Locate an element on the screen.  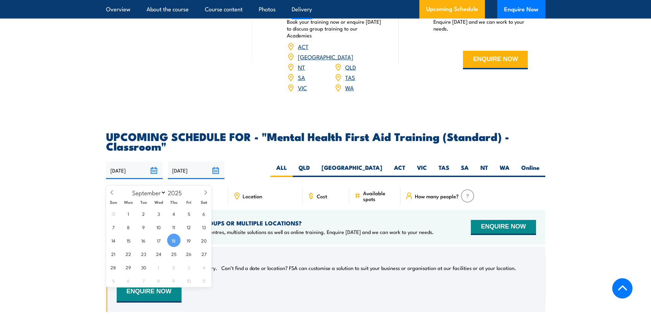
span: September 1, 2025 is located at coordinates (128, 214).